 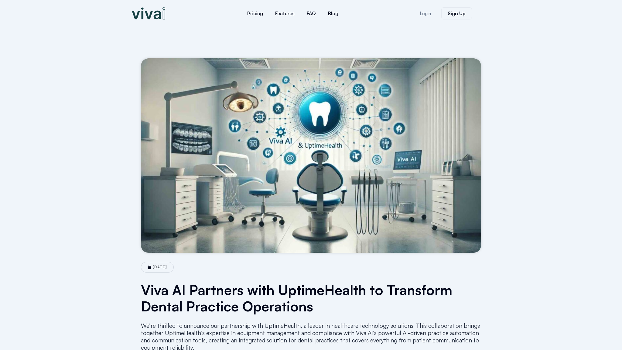 I want to click on a: FAQ, so click(x=311, y=13).